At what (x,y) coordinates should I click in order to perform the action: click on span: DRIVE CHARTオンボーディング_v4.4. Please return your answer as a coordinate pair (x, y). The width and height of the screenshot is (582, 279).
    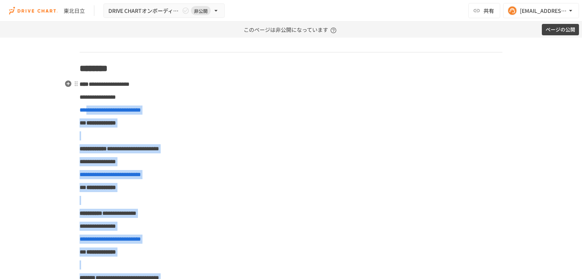
    Looking at the image, I should click on (144, 11).